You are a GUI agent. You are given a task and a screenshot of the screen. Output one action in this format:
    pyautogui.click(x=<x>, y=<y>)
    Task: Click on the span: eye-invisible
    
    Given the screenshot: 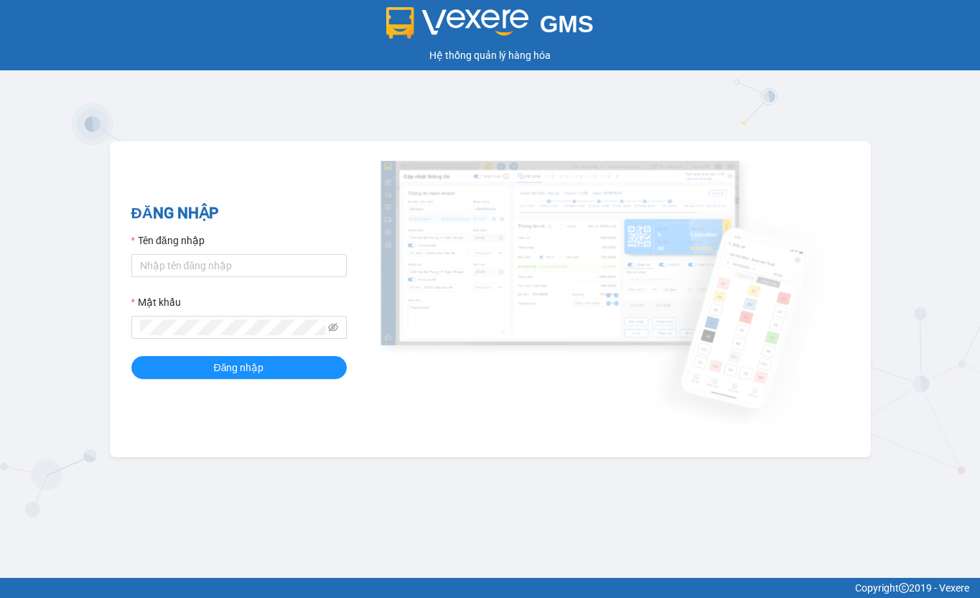 What is the action you would take?
    pyautogui.click(x=333, y=327)
    